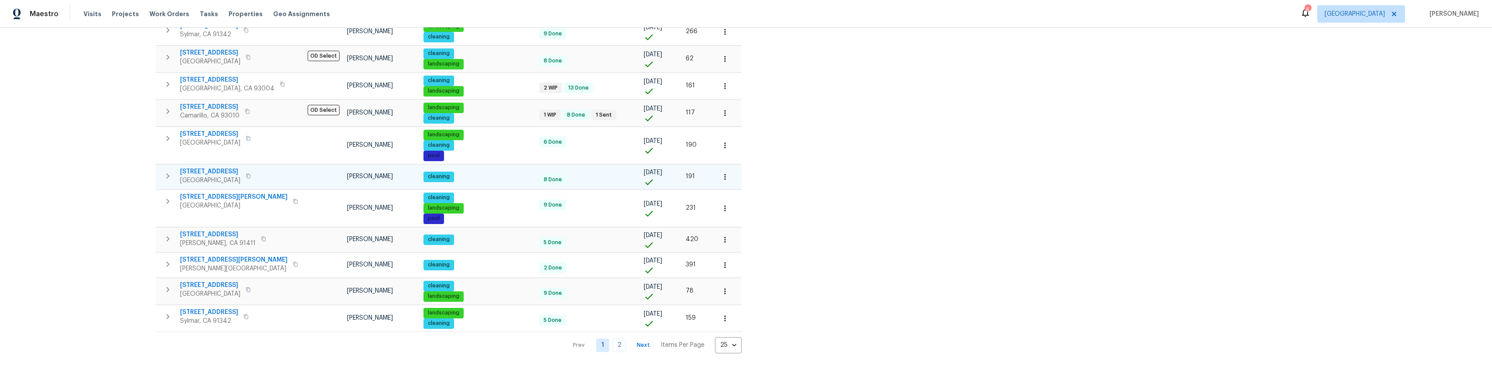 The height and width of the screenshot is (366, 1492). What do you see at coordinates (690, 291) in the screenshot?
I see `span: 78` at bounding box center [690, 291].